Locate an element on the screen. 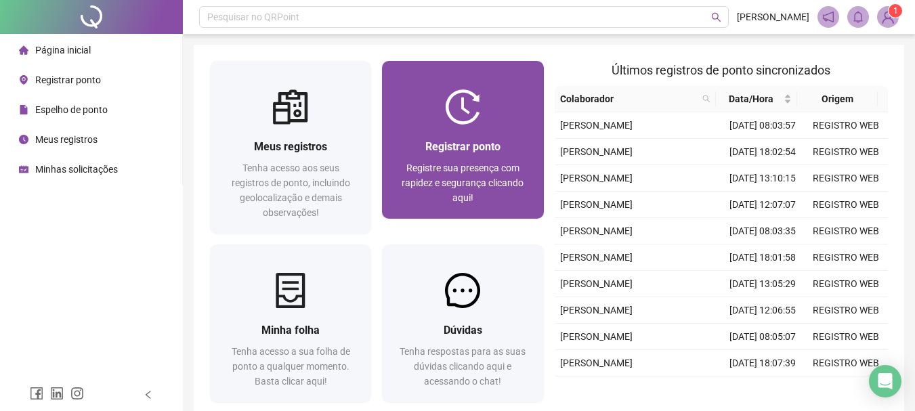  span: left is located at coordinates (148, 395).